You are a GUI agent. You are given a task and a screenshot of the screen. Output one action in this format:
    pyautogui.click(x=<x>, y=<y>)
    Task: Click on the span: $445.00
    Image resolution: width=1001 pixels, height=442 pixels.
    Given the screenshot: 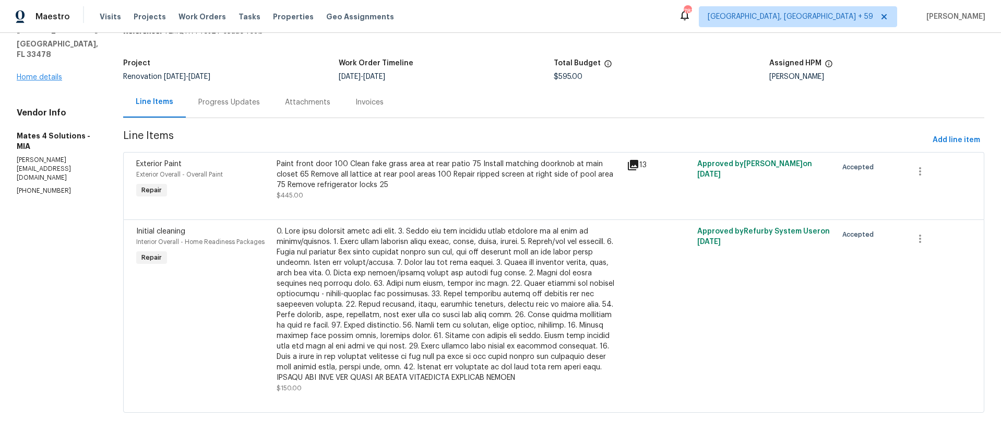 What is the action you would take?
    pyautogui.click(x=290, y=195)
    